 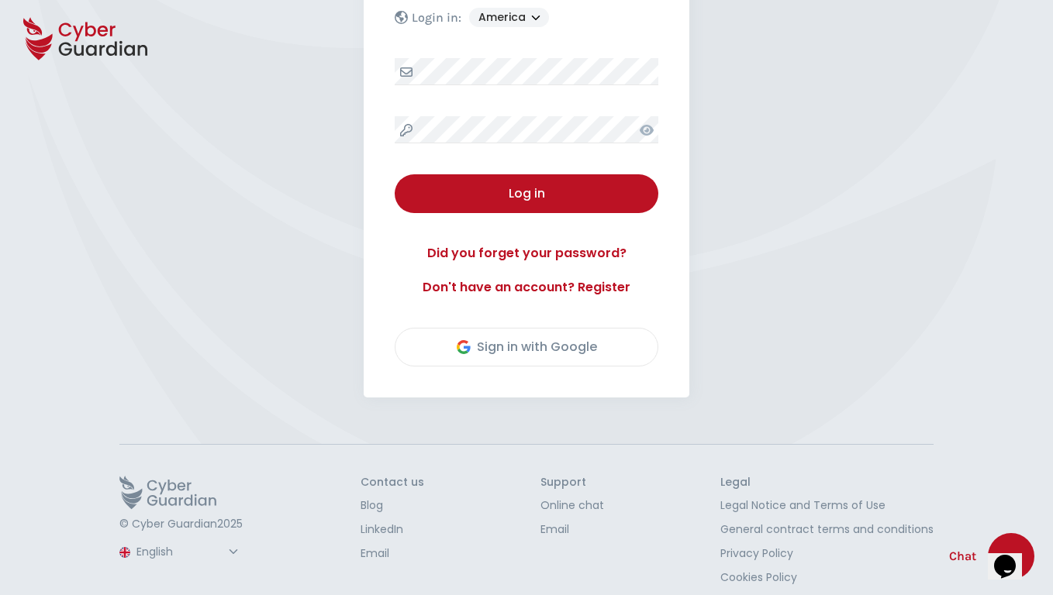 I want to click on a: Privacy Policy, so click(x=826, y=553).